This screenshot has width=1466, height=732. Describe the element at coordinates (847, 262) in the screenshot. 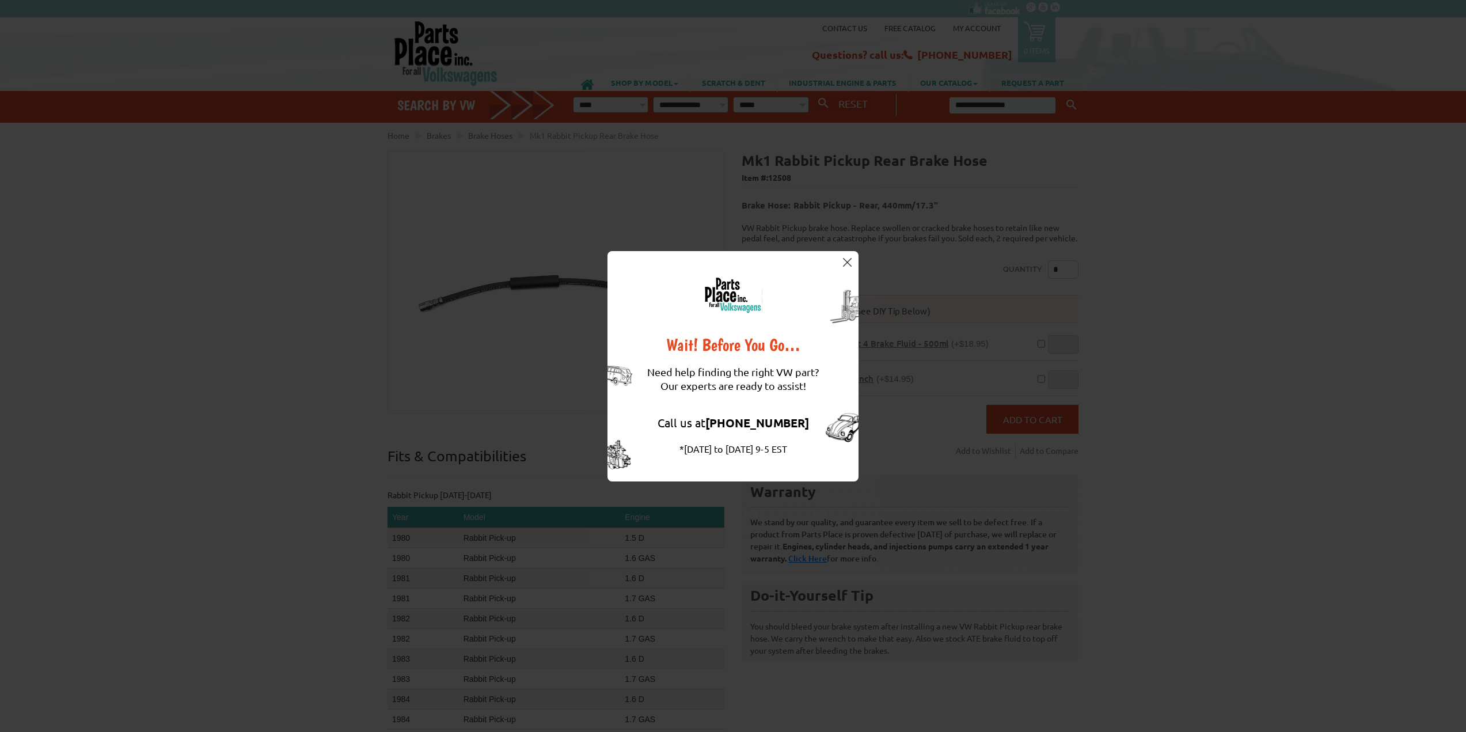

I see `img: close` at that location.